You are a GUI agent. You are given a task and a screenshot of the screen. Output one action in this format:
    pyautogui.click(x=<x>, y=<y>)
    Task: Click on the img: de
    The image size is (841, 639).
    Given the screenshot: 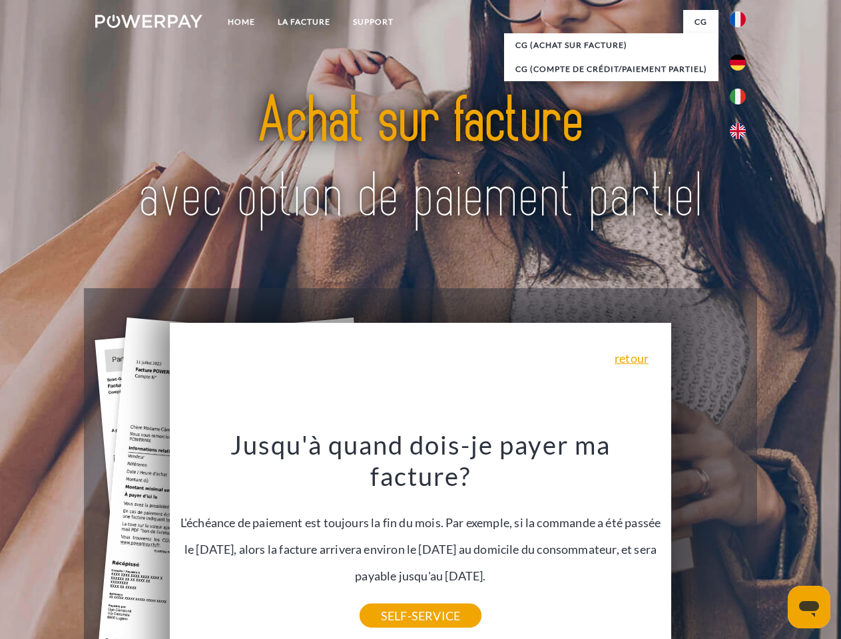 What is the action you would take?
    pyautogui.click(x=738, y=63)
    